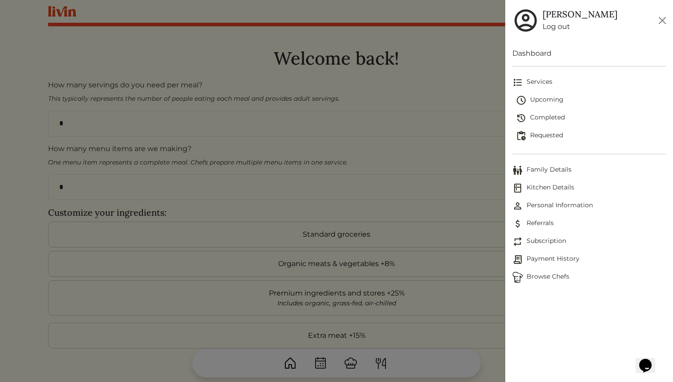  Describe the element at coordinates (518, 170) in the screenshot. I see `img: Family Details` at that location.